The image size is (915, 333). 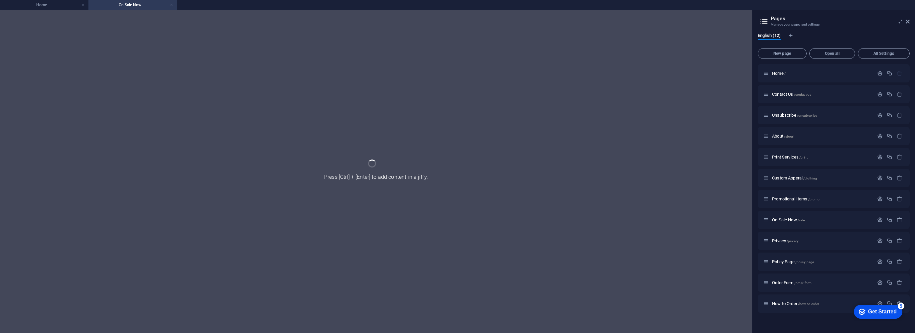 What do you see at coordinates (822, 94) in the screenshot?
I see `div: Contact Us/contact-us` at bounding box center [822, 94].